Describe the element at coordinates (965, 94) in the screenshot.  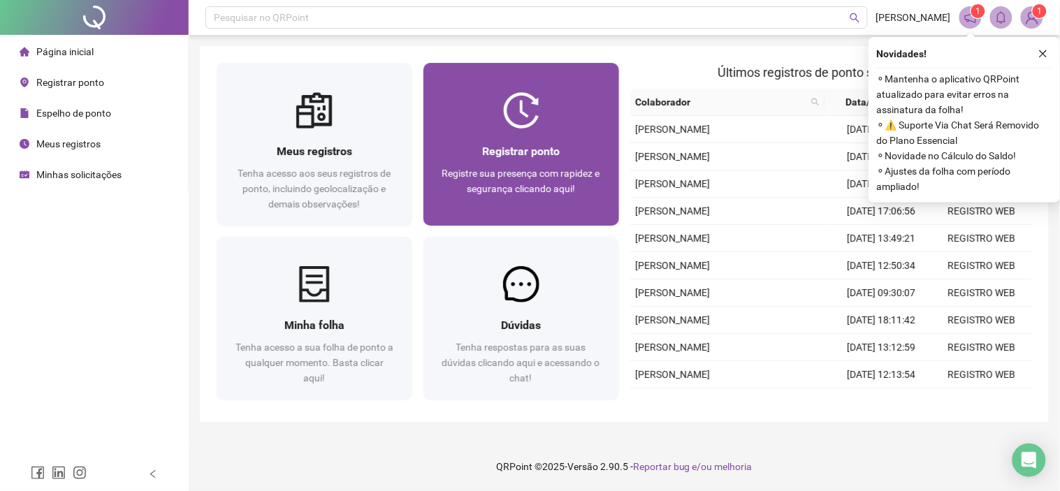
I see `span: ⚬ Mantenha o aplicativo QRPoint atualizado para evitar erros na assinatura da folha!` at that location.